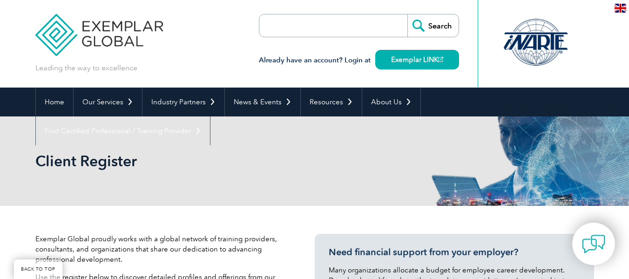 The height and width of the screenshot is (279, 629). I want to click on a: Home, so click(54, 102).